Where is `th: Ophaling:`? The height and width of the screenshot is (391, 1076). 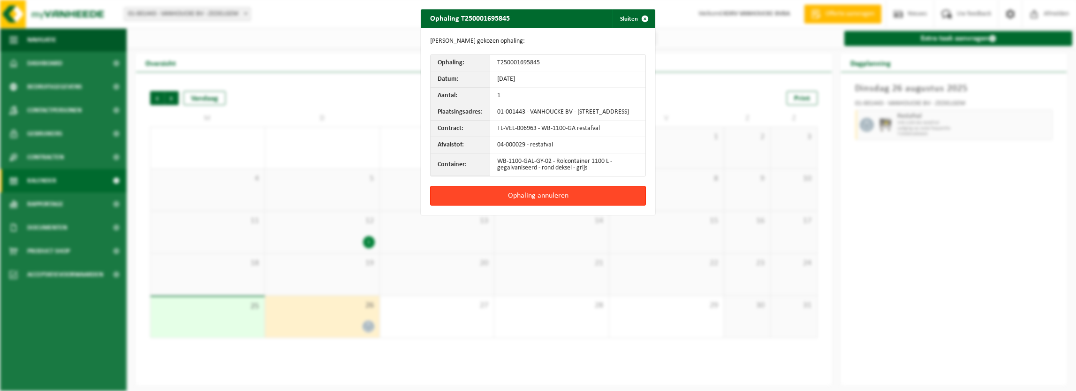 th: Ophaling: is located at coordinates (460, 63).